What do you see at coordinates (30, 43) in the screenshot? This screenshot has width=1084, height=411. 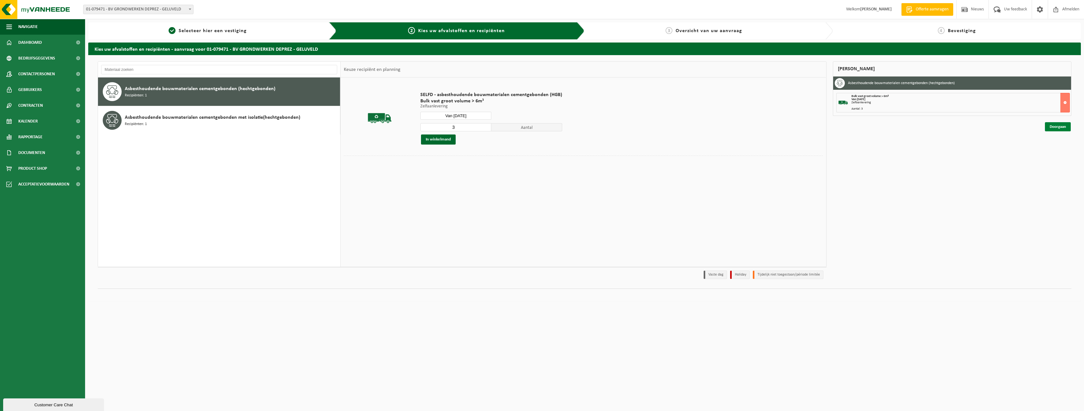 I see `span: Dashboard` at bounding box center [30, 43].